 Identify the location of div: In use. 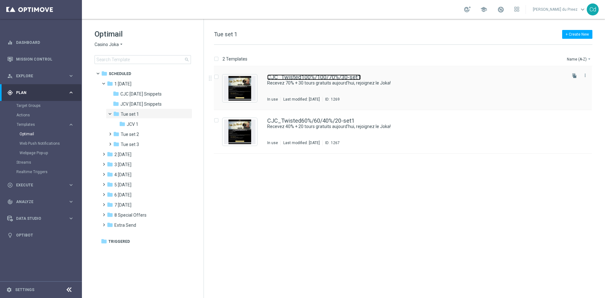
(273, 99).